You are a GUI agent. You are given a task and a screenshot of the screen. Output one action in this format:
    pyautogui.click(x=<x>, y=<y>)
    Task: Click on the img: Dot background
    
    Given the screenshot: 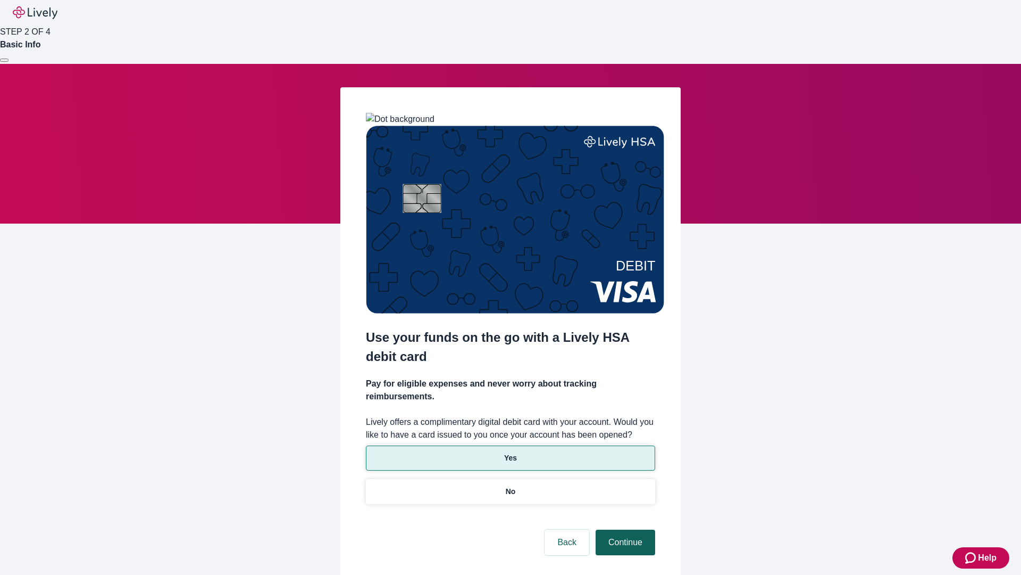 What is the action you would take?
    pyautogui.click(x=400, y=119)
    